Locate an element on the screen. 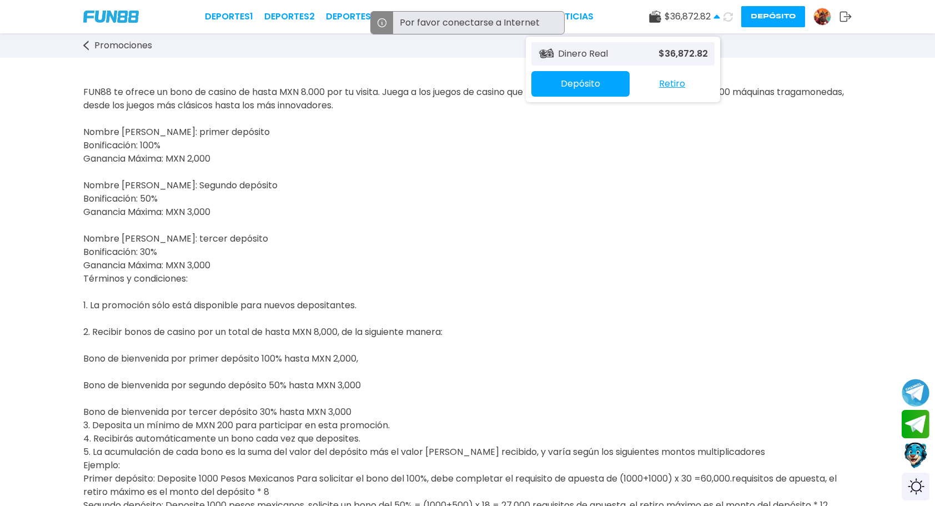 Image resolution: width=935 pixels, height=506 pixels. button: Retiro is located at coordinates (672, 84).